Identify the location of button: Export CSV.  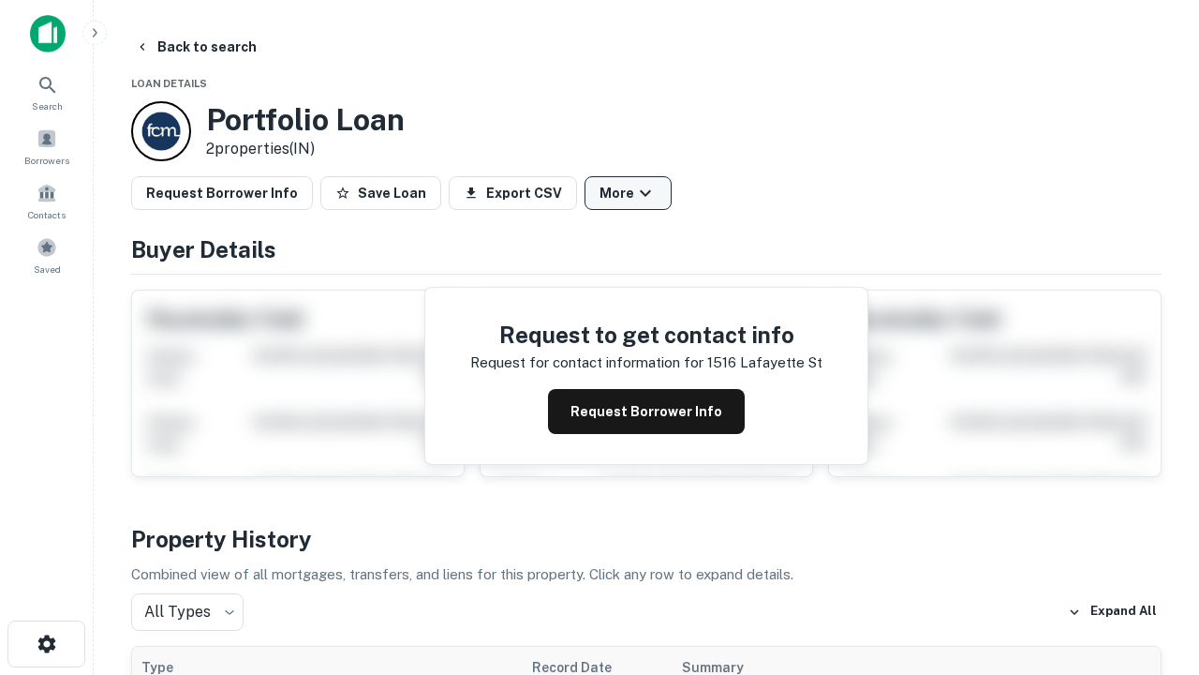
(512, 193).